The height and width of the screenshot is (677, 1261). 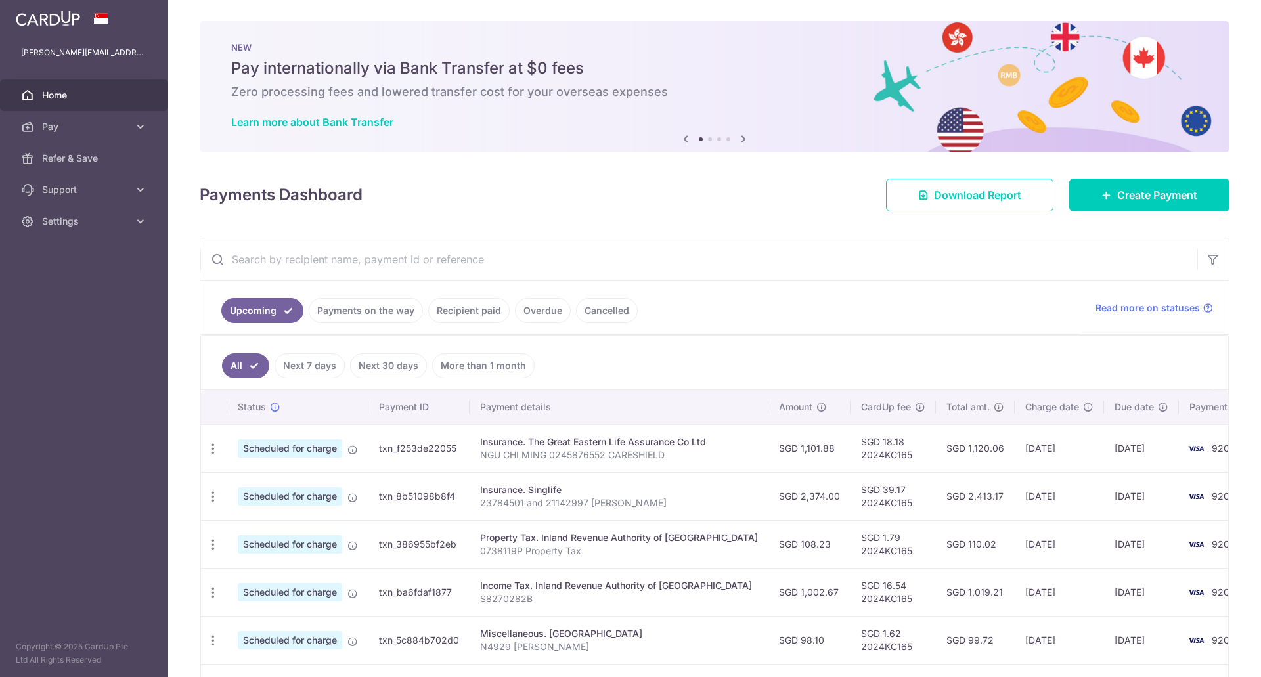 What do you see at coordinates (246, 366) in the screenshot?
I see `a: All` at bounding box center [246, 366].